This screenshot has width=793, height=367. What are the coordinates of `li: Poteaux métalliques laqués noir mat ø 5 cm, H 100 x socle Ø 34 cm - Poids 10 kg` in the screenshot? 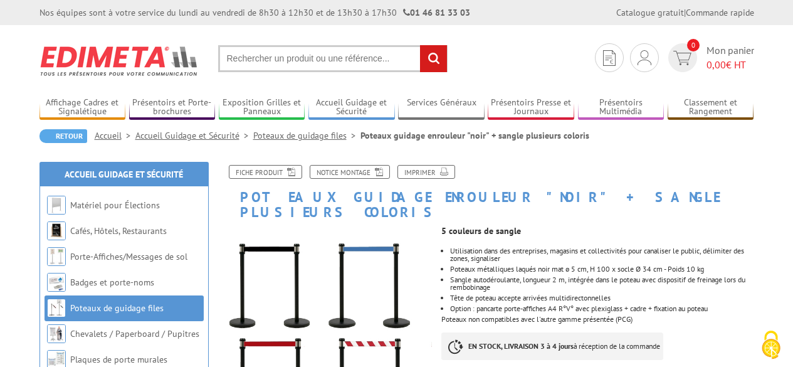 It's located at (602, 269).